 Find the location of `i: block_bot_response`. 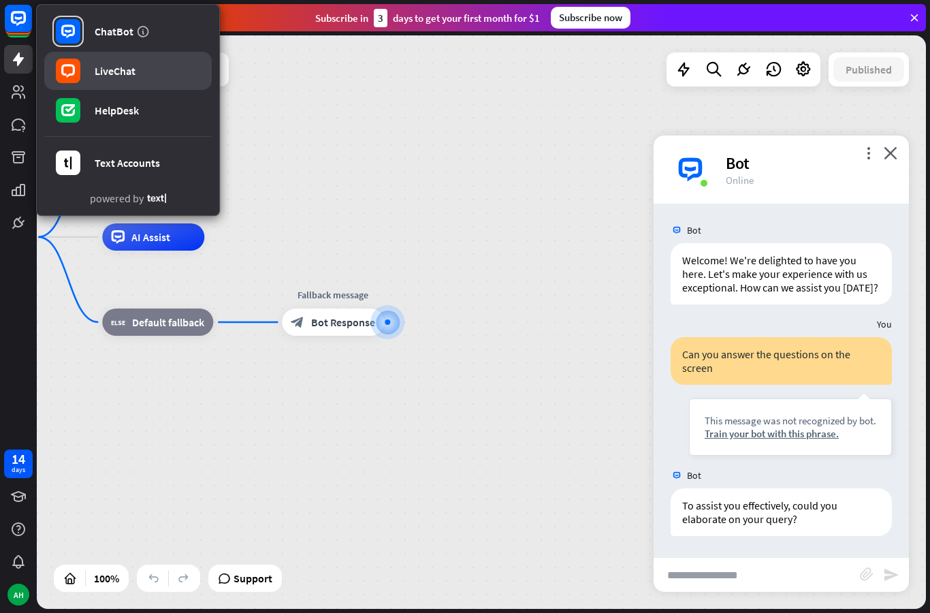

i: block_bot_response is located at coordinates (298, 322).